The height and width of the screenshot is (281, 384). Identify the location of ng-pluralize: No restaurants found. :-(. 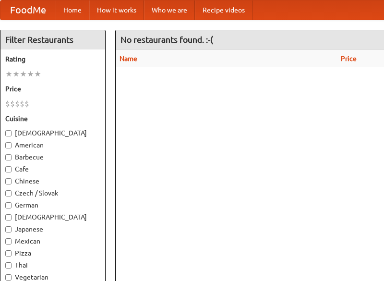
(167, 39).